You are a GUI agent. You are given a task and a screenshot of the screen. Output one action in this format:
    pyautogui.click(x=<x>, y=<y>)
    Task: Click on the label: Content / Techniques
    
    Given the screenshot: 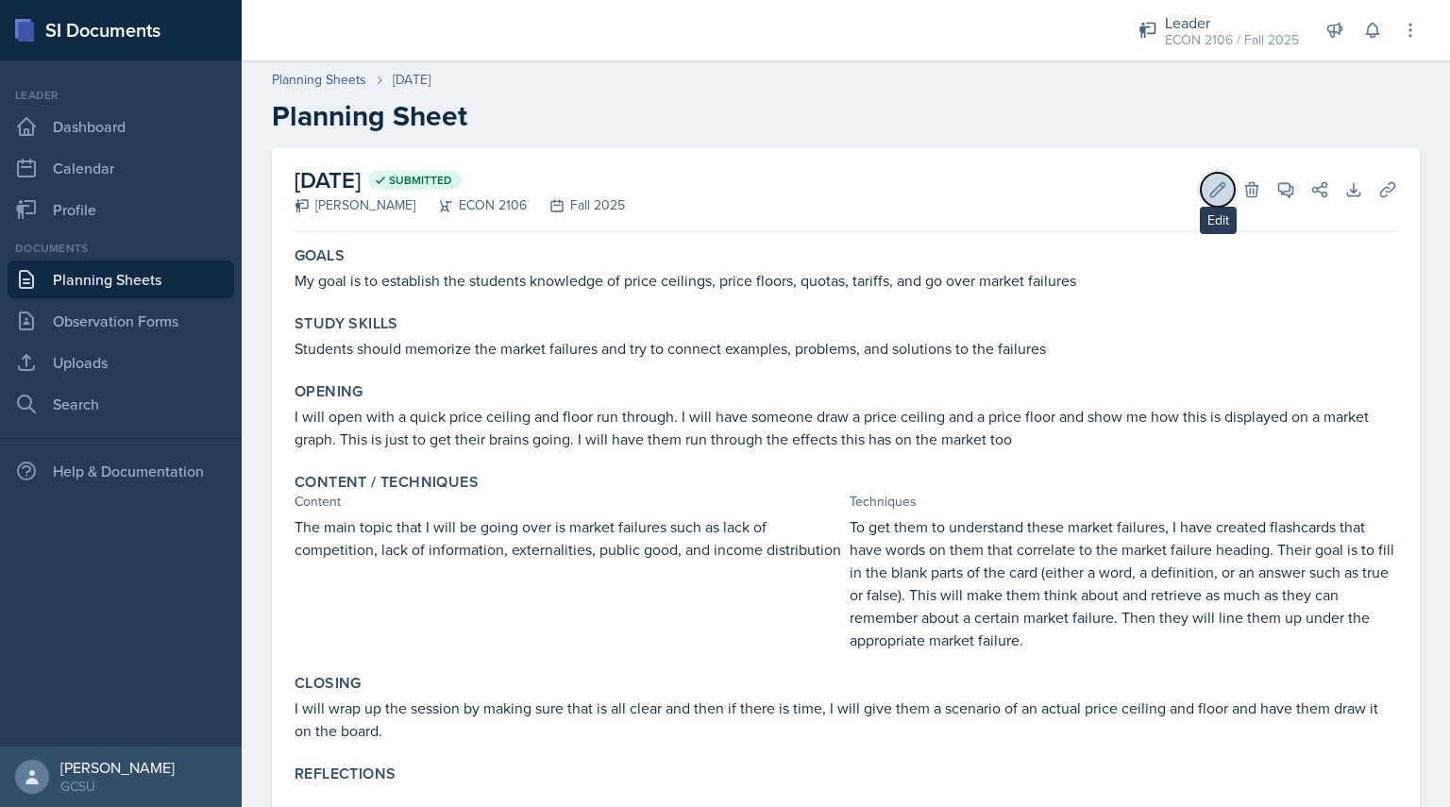 What is the action you would take?
    pyautogui.click(x=386, y=482)
    